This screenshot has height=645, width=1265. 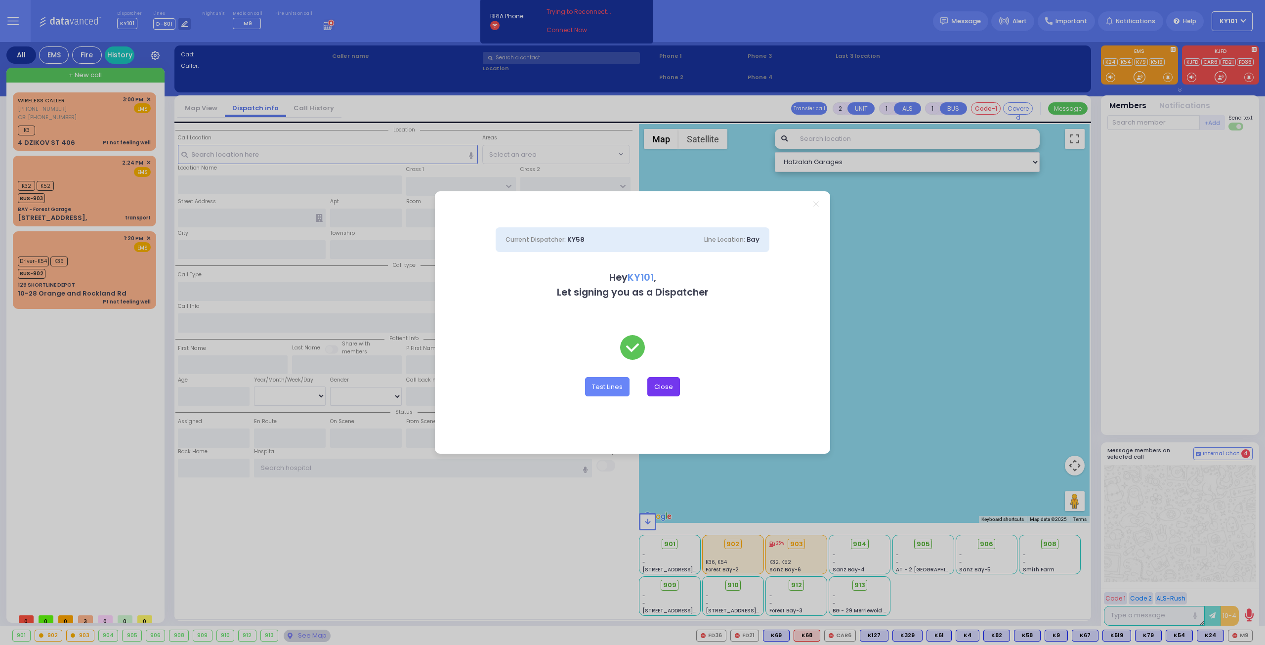 What do you see at coordinates (641, 277) in the screenshot?
I see `span: KY101` at bounding box center [641, 277].